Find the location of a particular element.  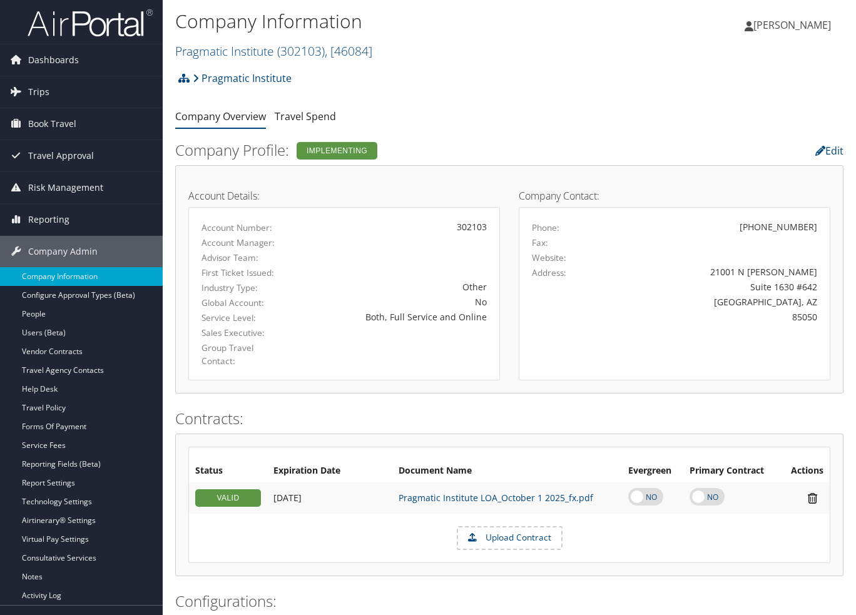

span: Risk Management is located at coordinates (66, 188).